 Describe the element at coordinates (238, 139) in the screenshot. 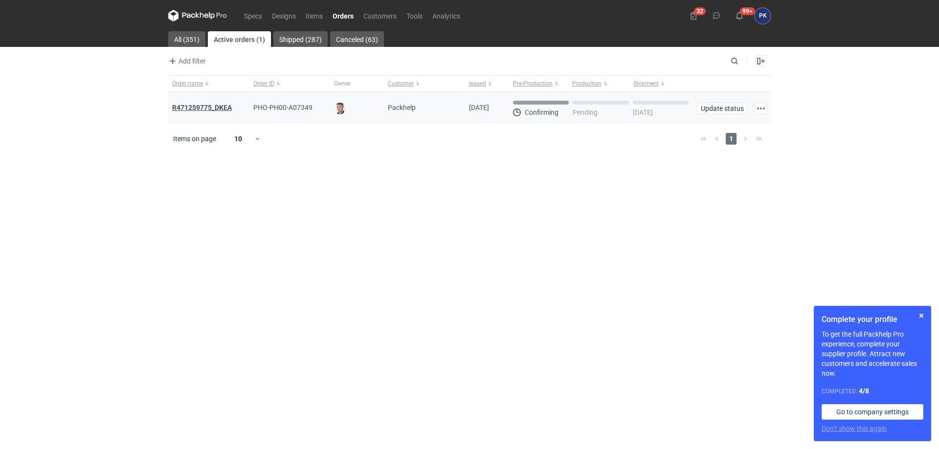

I see `div: 10` at that location.